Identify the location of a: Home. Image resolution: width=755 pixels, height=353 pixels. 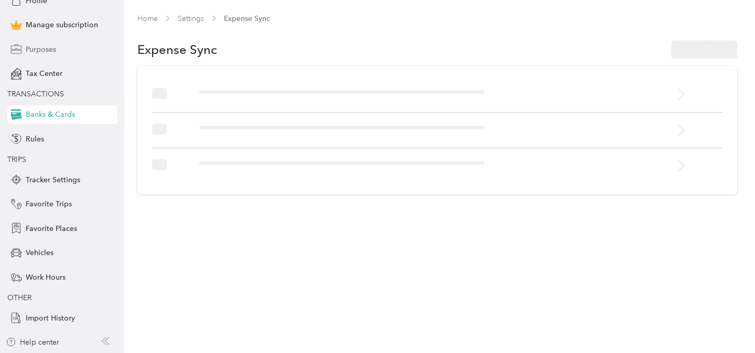
(147, 18).